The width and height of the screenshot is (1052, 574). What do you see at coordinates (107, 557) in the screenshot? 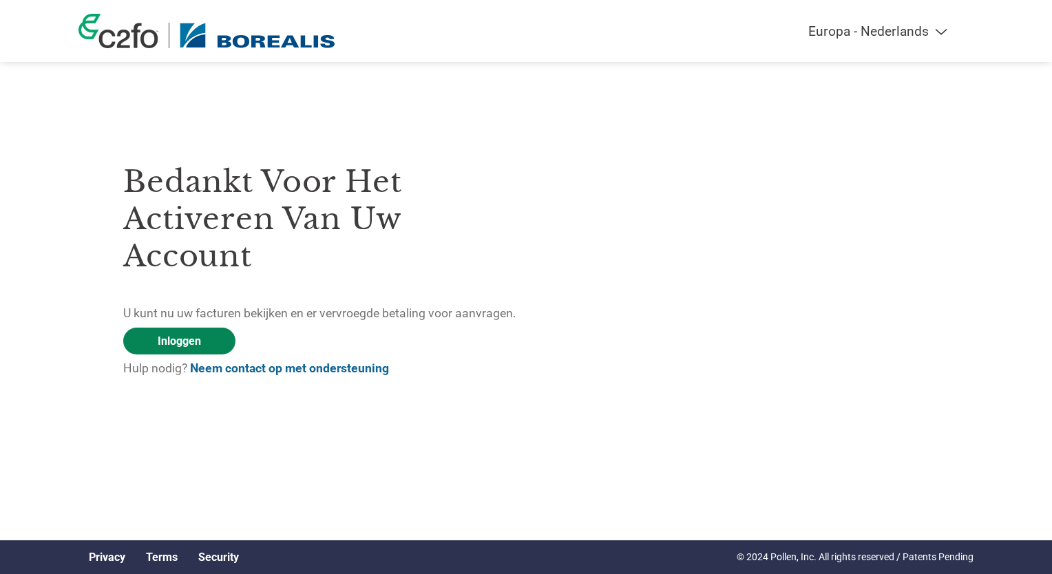
I see `a: Privacy` at bounding box center [107, 557].